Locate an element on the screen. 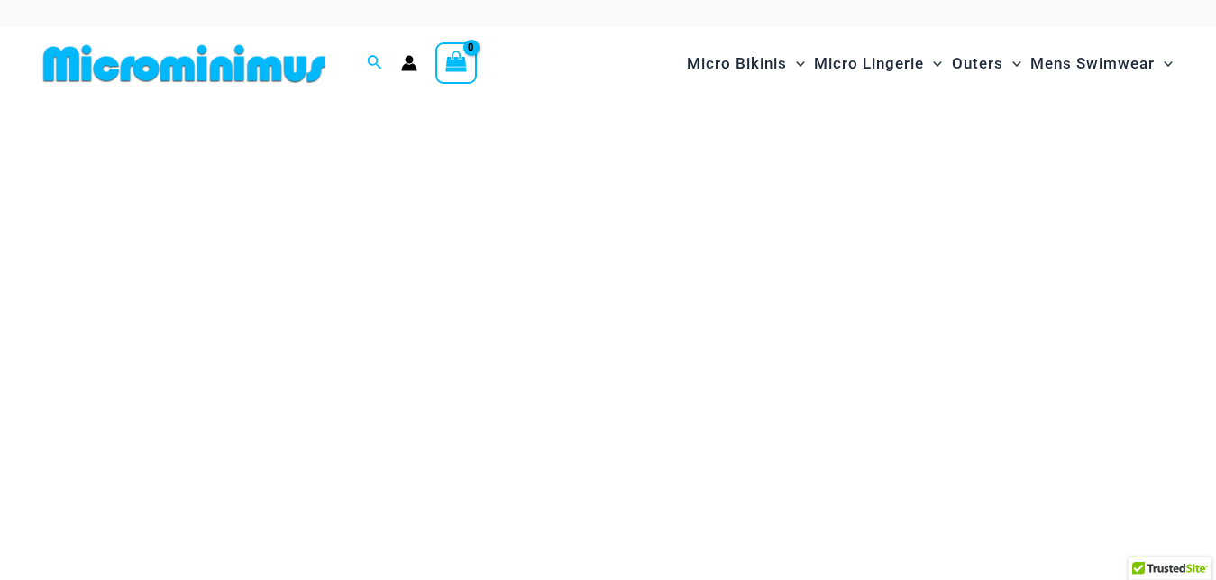 The image size is (1216, 580). a: Mens SwimwearMenu ToggleMenu Toggle is located at coordinates (1102, 63).